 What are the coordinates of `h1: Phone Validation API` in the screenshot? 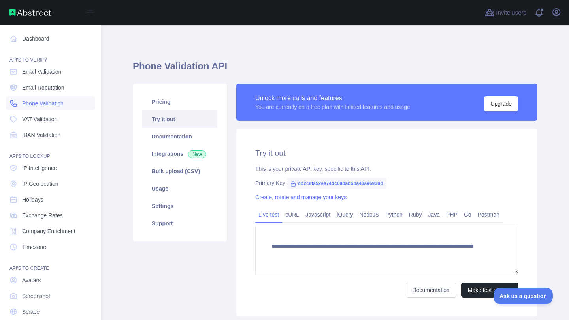 It's located at (335, 70).